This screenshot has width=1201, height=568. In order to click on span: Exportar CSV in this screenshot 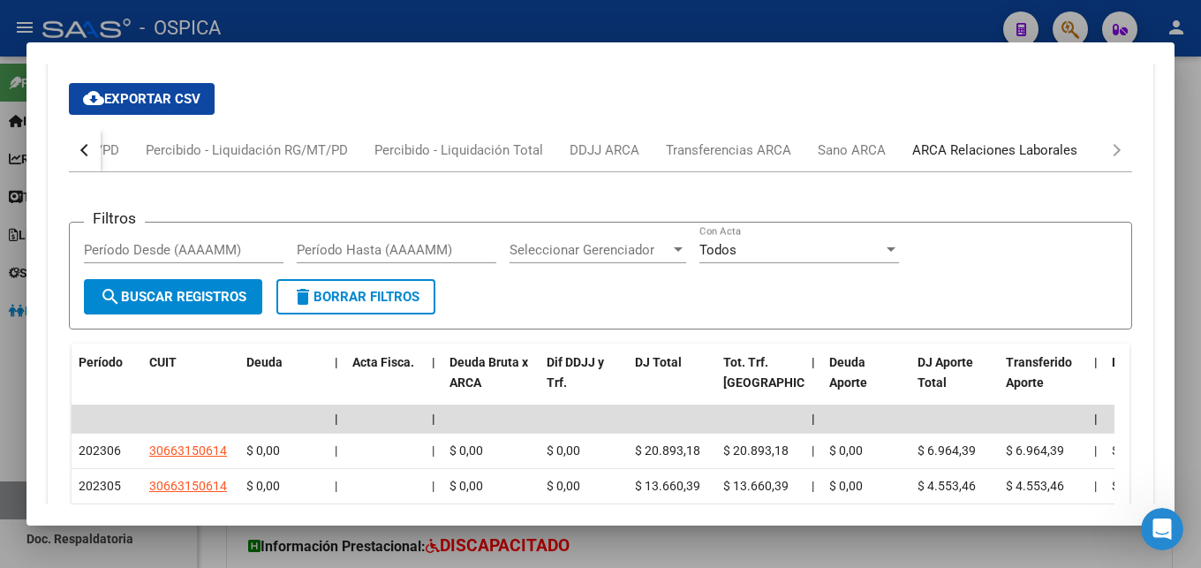, I will do `click(141, 99)`.